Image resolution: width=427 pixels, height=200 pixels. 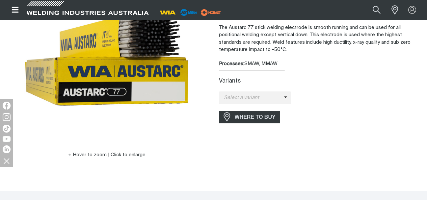 I want to click on span: Select a variant, so click(x=252, y=98).